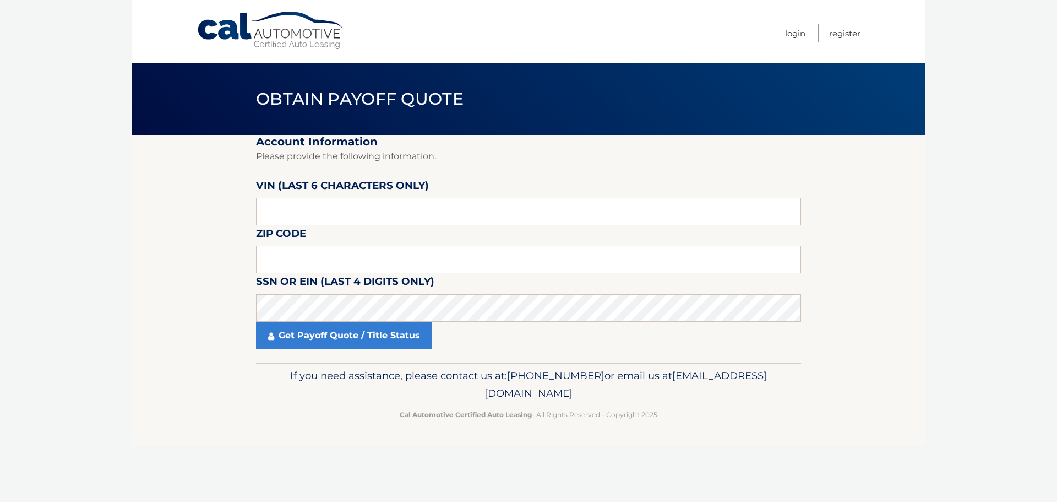 Image resolution: width=1057 pixels, height=502 pixels. I want to click on p: Please provide the following information., so click(529, 156).